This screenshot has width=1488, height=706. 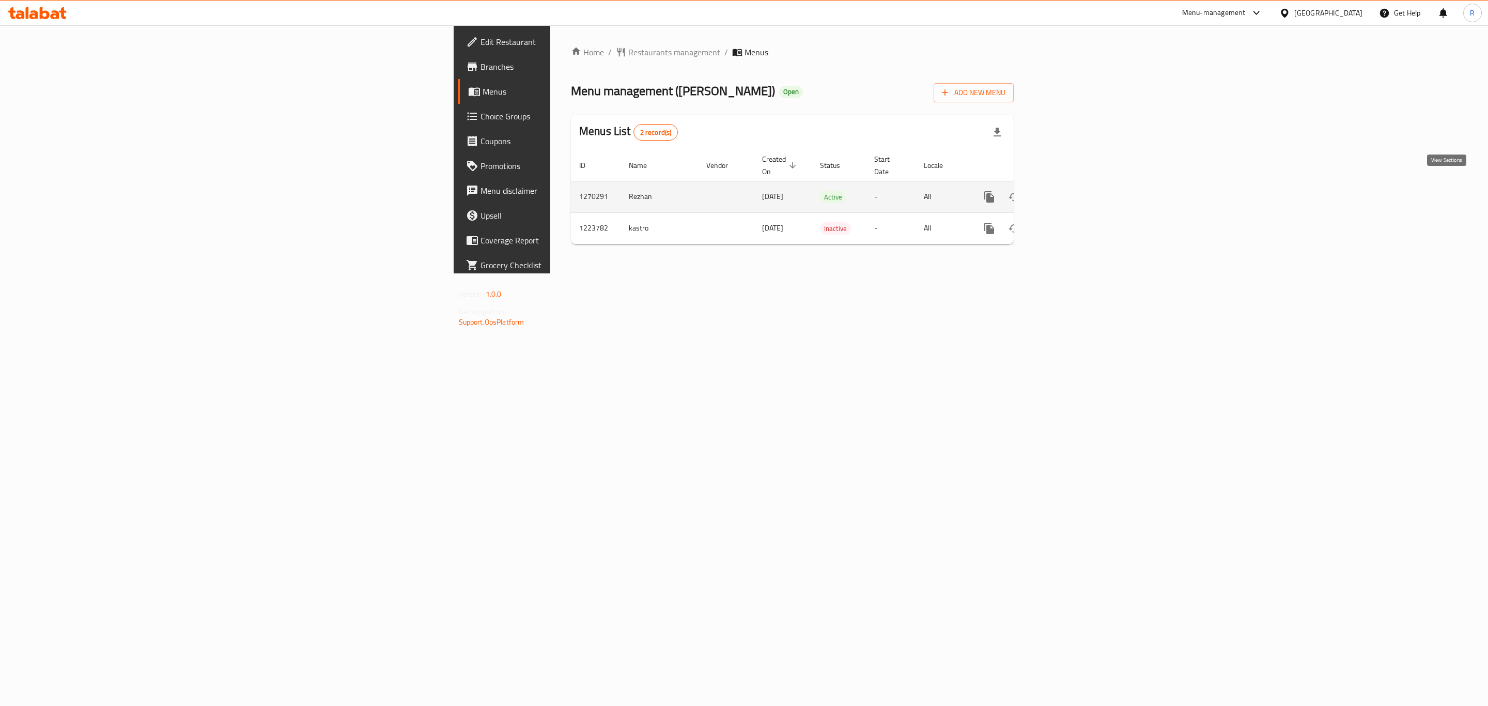 I want to click on a: Coverage Report, so click(x=580, y=240).